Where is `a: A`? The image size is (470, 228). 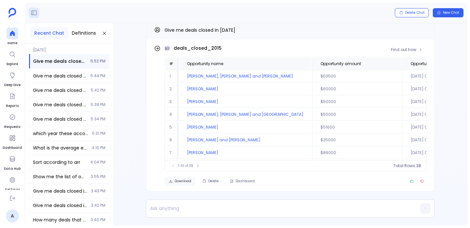 a: A is located at coordinates (12, 216).